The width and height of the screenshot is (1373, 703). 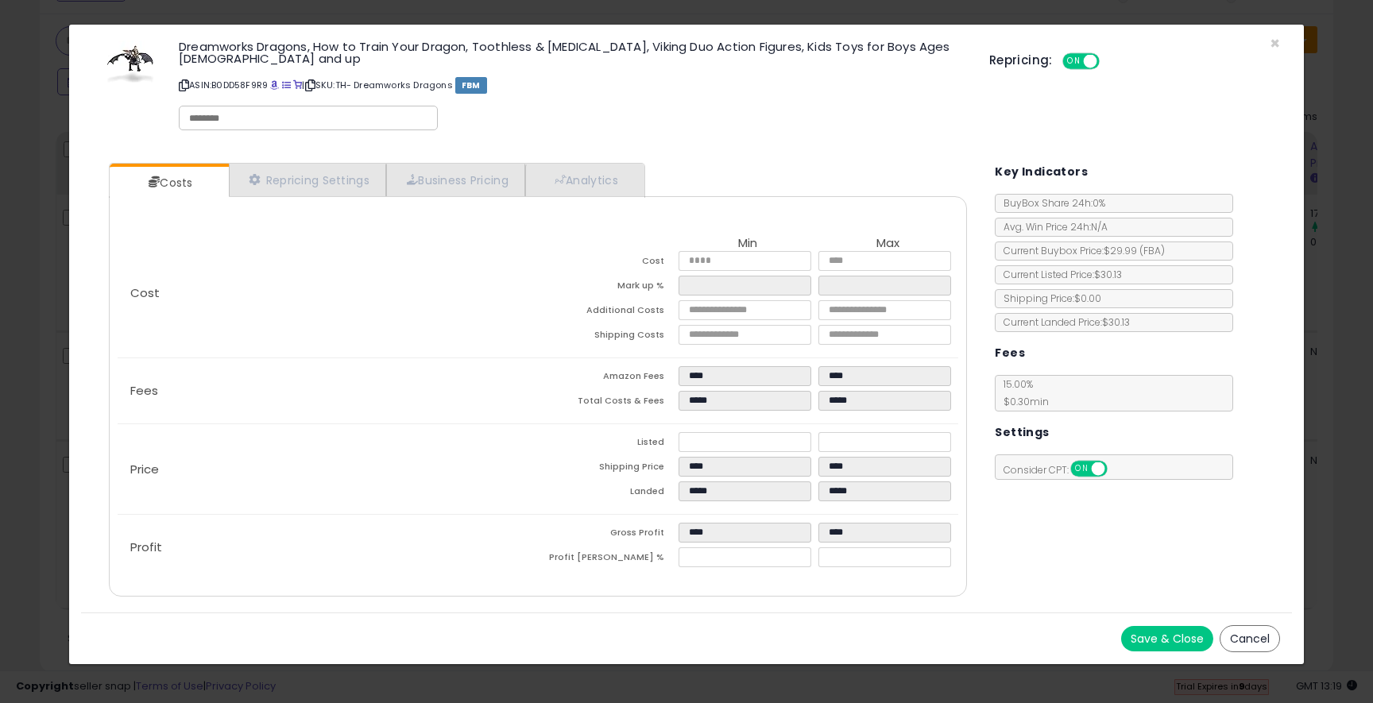 What do you see at coordinates (1062, 322) in the screenshot?
I see `span: Current Landed Price: $30.13` at bounding box center [1062, 322].